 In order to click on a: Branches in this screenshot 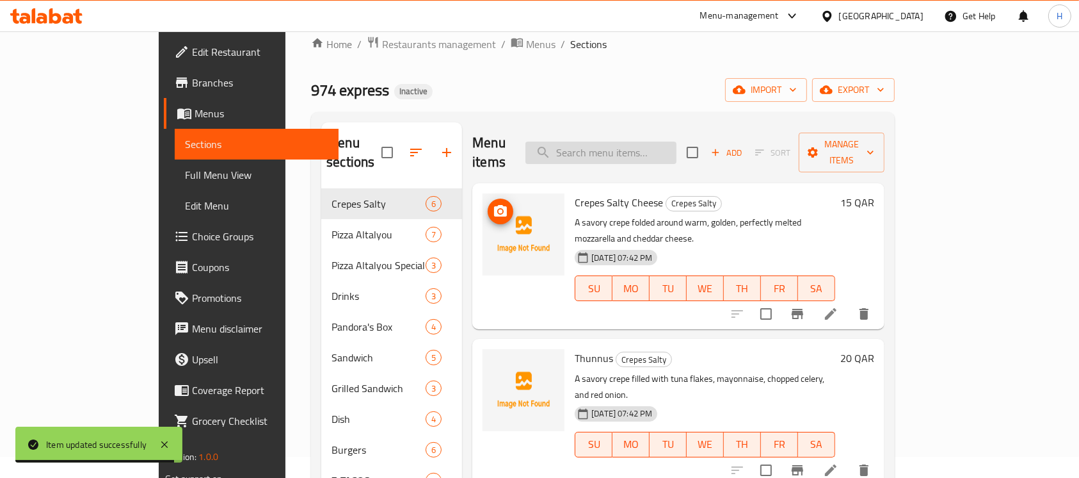, I will do `click(252, 83)`.